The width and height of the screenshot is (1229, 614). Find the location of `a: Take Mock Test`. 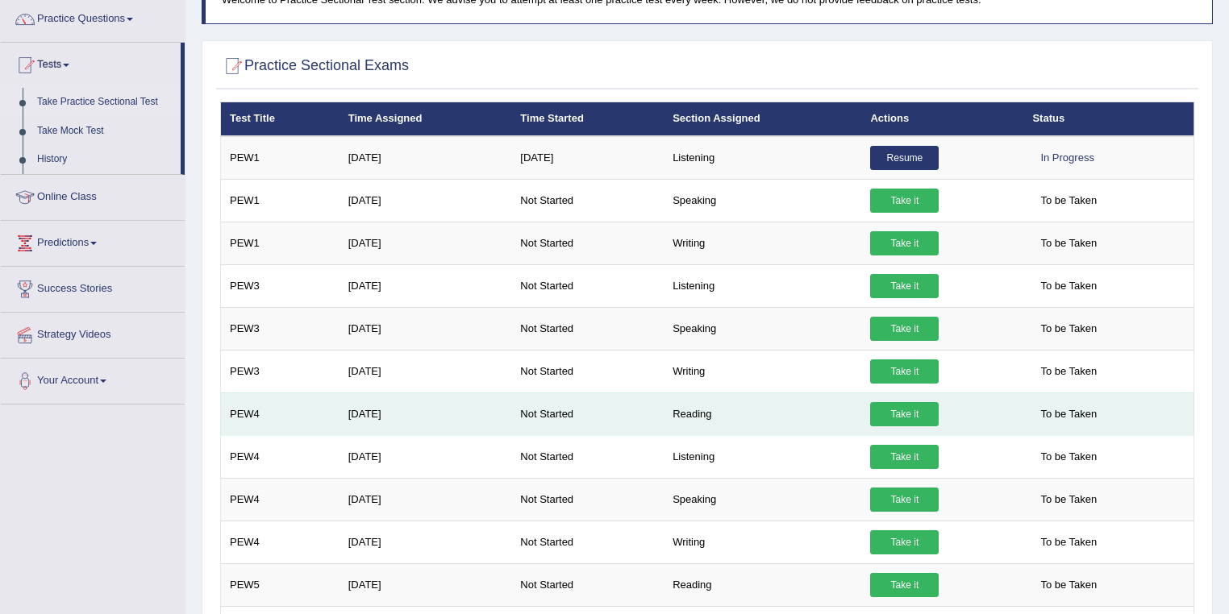

a: Take Mock Test is located at coordinates (105, 131).